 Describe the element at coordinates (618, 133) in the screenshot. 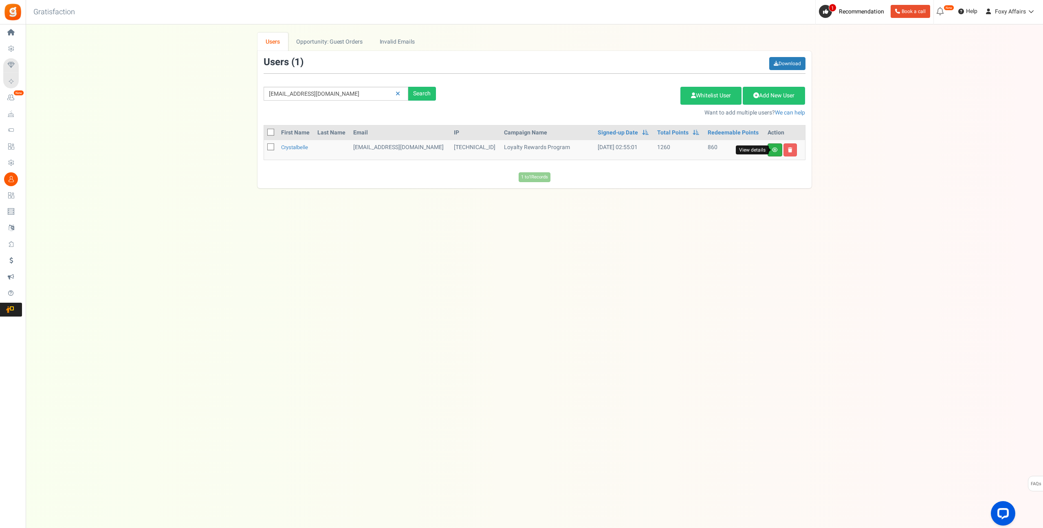

I see `a: Signed-up Date` at that location.